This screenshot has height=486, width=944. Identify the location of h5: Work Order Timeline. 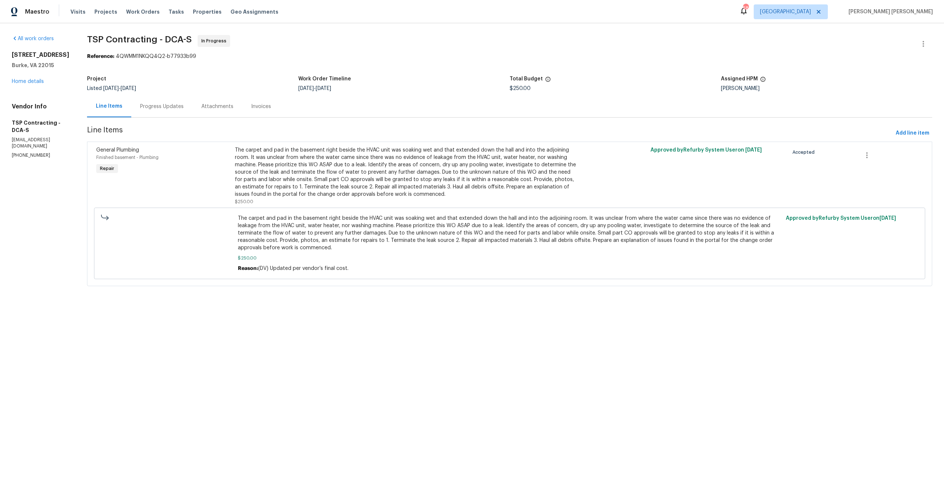
(324, 79).